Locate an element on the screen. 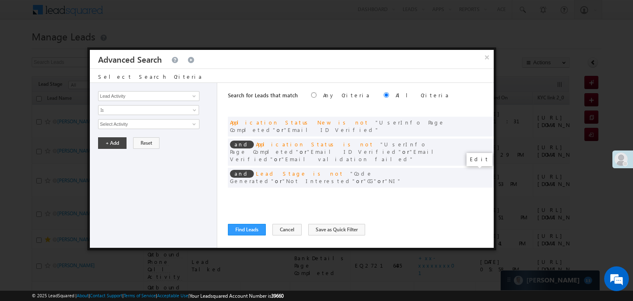 This screenshot has height=301, width=633. label: All Criteria is located at coordinates (422, 95).